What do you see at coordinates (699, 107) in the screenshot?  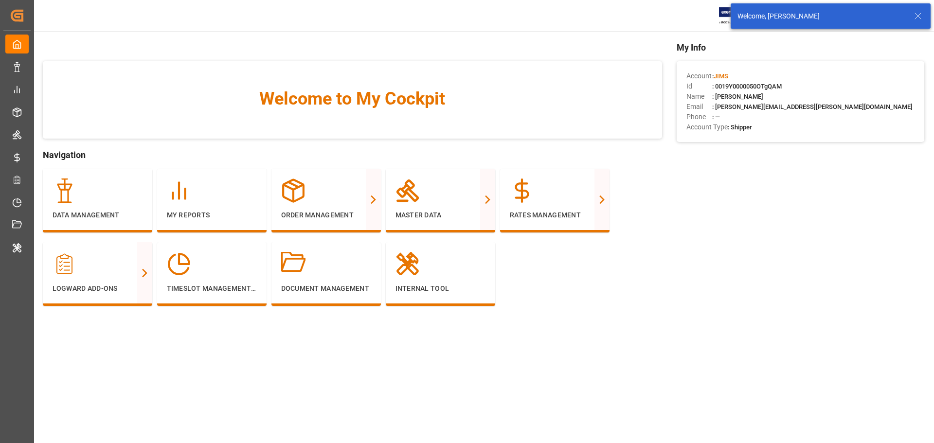 I see `span: Email` at bounding box center [699, 107].